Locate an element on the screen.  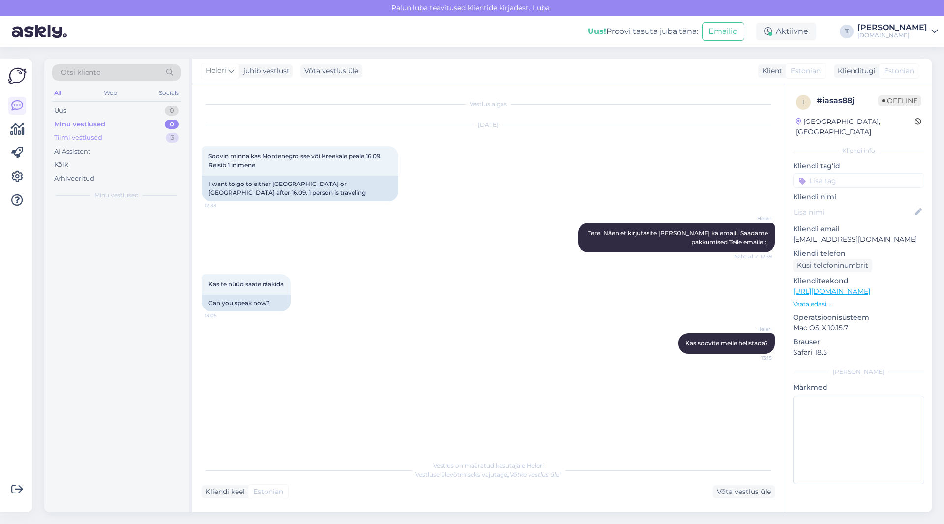
button: Emailid is located at coordinates (724, 31).